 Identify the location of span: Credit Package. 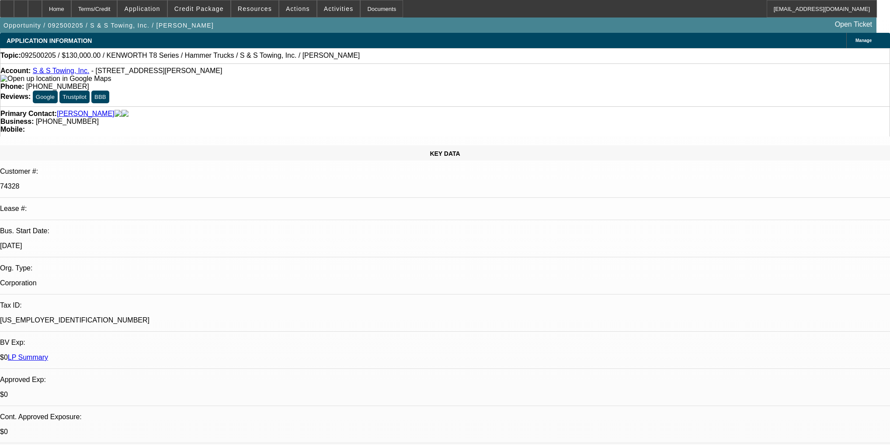
(199, 9).